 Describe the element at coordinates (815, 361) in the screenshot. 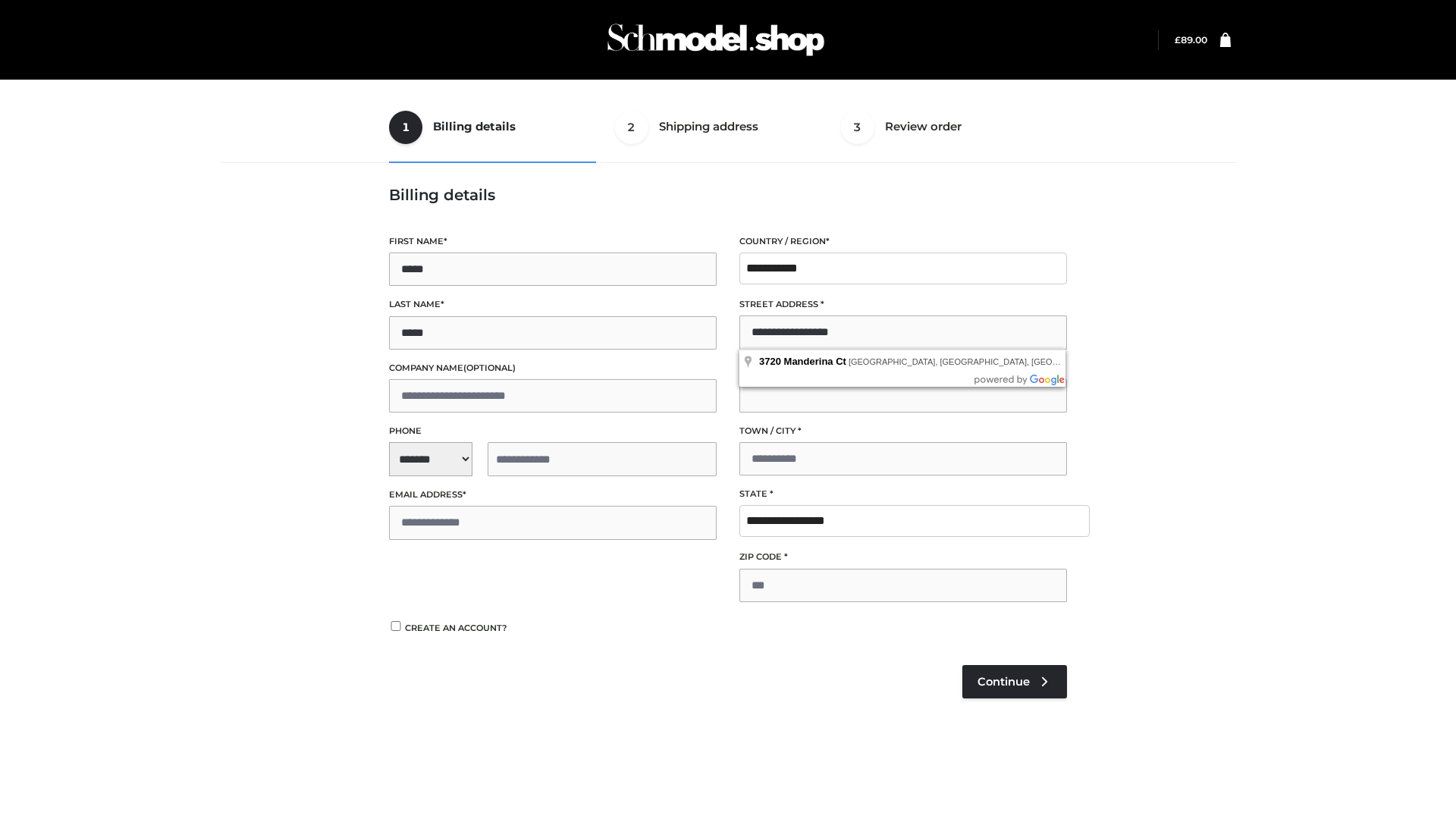

I see `span: Manderina Ct` at that location.